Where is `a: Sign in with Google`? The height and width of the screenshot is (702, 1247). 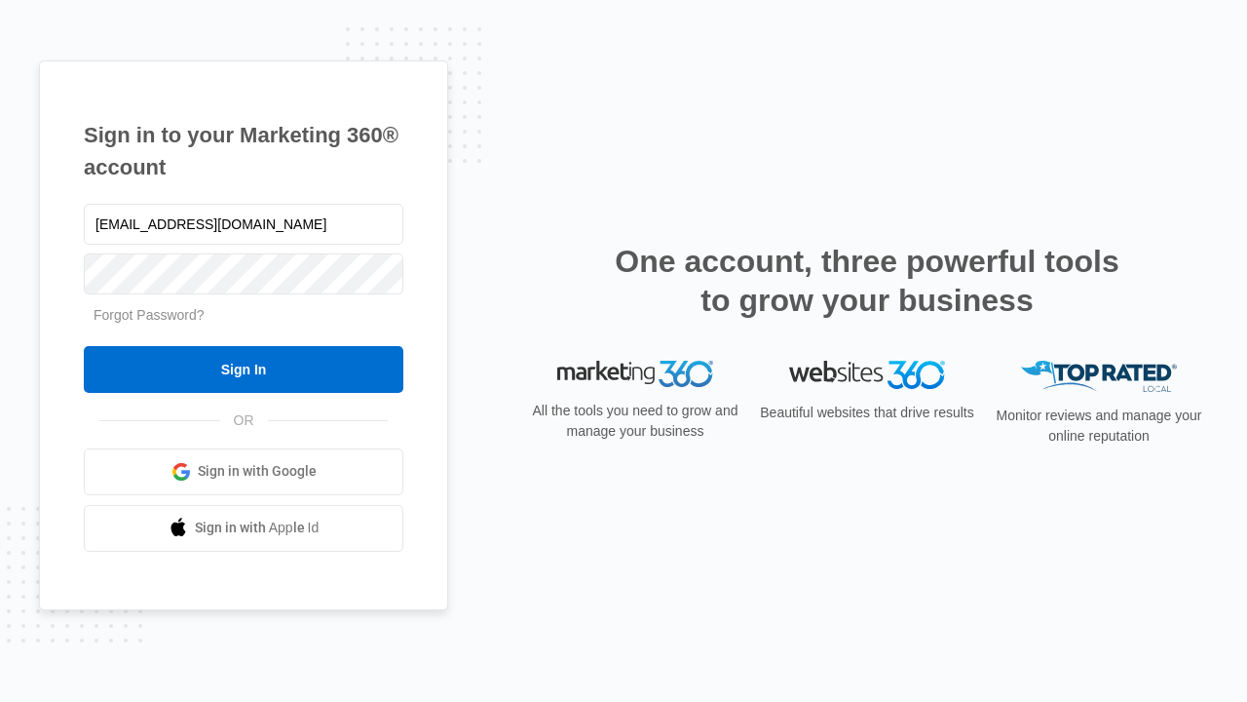 a: Sign in with Google is located at coordinates (244, 472).